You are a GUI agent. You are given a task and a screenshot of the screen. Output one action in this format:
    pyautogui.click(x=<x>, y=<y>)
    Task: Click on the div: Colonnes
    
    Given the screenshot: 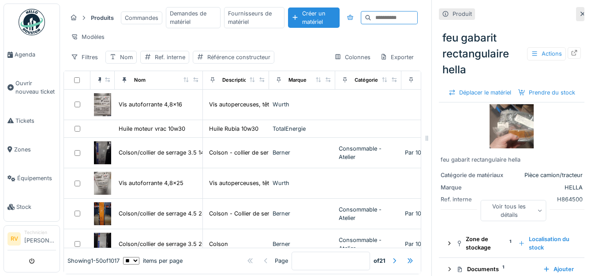 What is the action you would take?
    pyautogui.click(x=353, y=57)
    